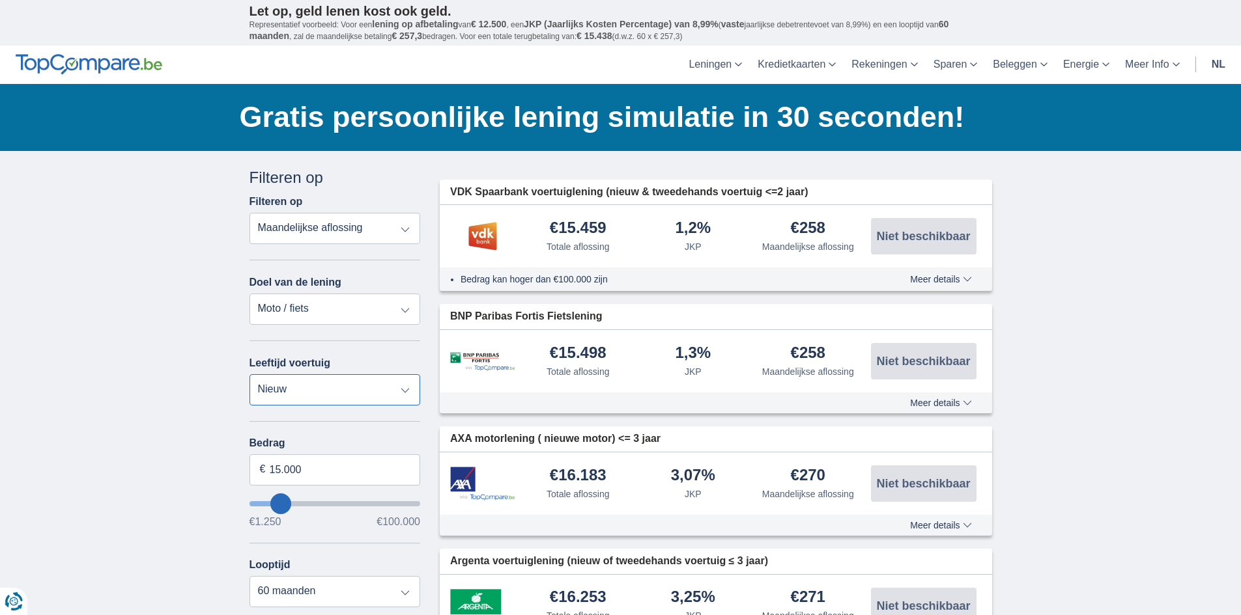  I want to click on a: Beleggen, so click(1020, 64).